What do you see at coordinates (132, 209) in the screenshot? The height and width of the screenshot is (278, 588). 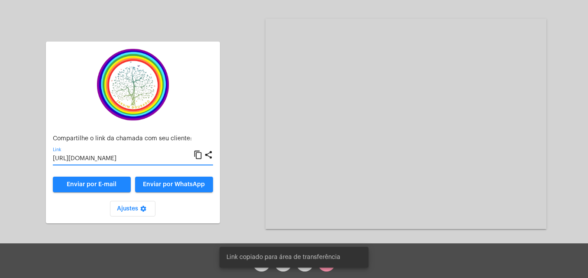 I see `button: Ajustes` at bounding box center [132, 209].